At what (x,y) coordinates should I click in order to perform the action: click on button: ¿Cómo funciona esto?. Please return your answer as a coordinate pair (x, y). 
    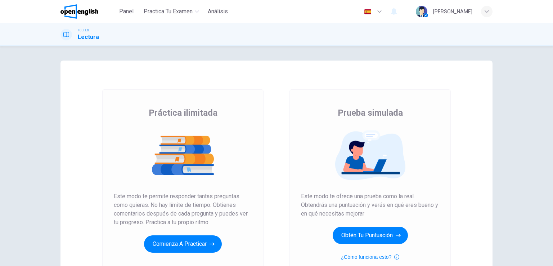
    Looking at the image, I should click on (370, 257).